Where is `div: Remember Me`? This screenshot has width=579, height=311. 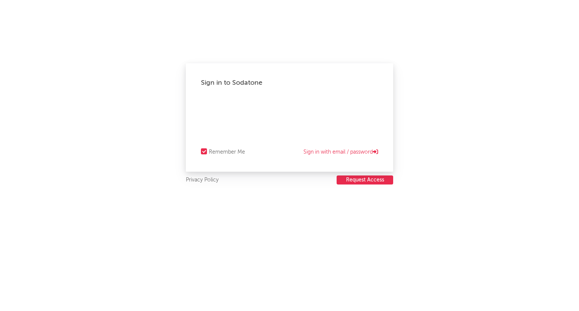 div: Remember Me is located at coordinates (227, 152).